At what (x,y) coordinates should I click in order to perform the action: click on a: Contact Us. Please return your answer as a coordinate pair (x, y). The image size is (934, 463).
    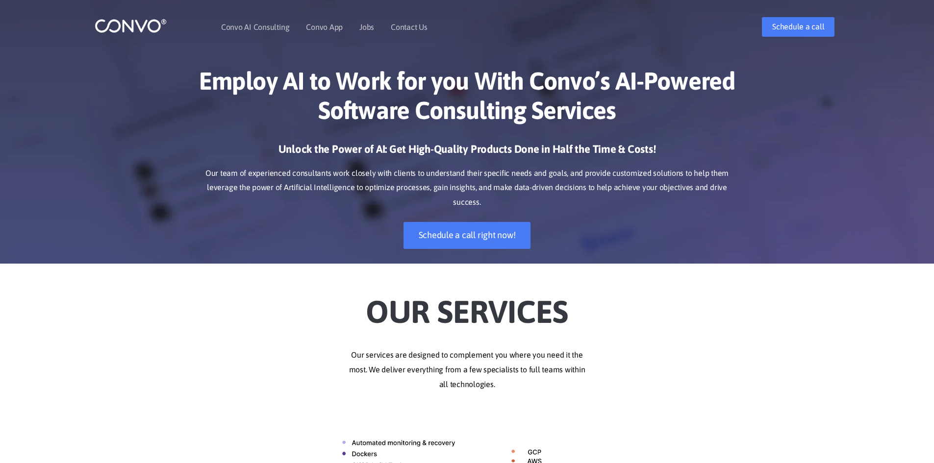
    Looking at the image, I should click on (409, 27).